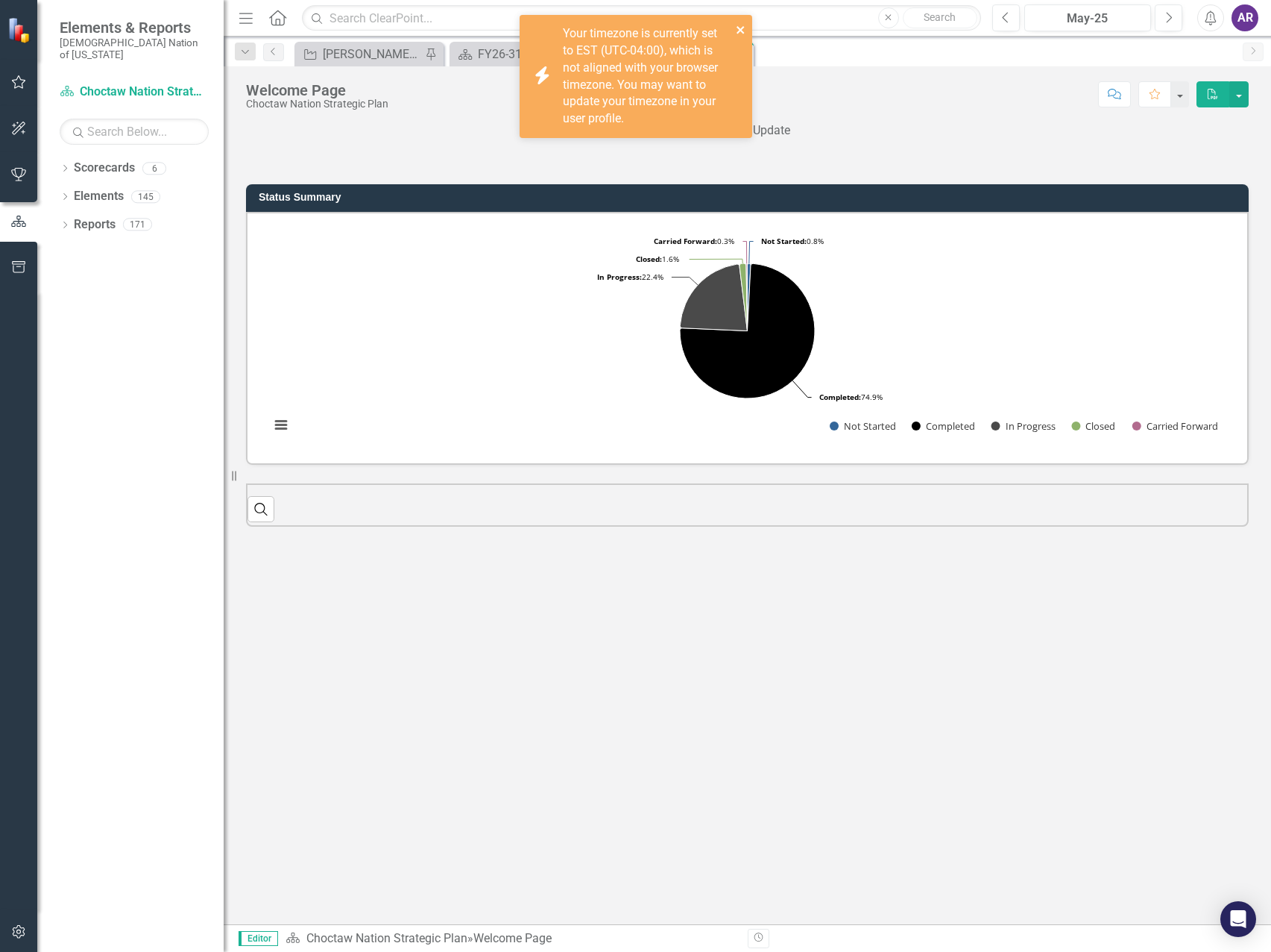 The image size is (1271, 952). What do you see at coordinates (863, 426) in the screenshot?
I see `button: Show Not Started` at bounding box center [863, 426].